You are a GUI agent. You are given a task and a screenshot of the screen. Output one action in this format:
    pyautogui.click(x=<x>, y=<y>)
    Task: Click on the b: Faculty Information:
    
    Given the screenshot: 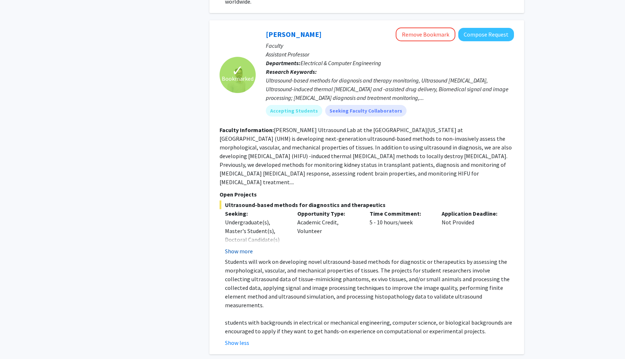 What is the action you would take?
    pyautogui.click(x=246, y=130)
    